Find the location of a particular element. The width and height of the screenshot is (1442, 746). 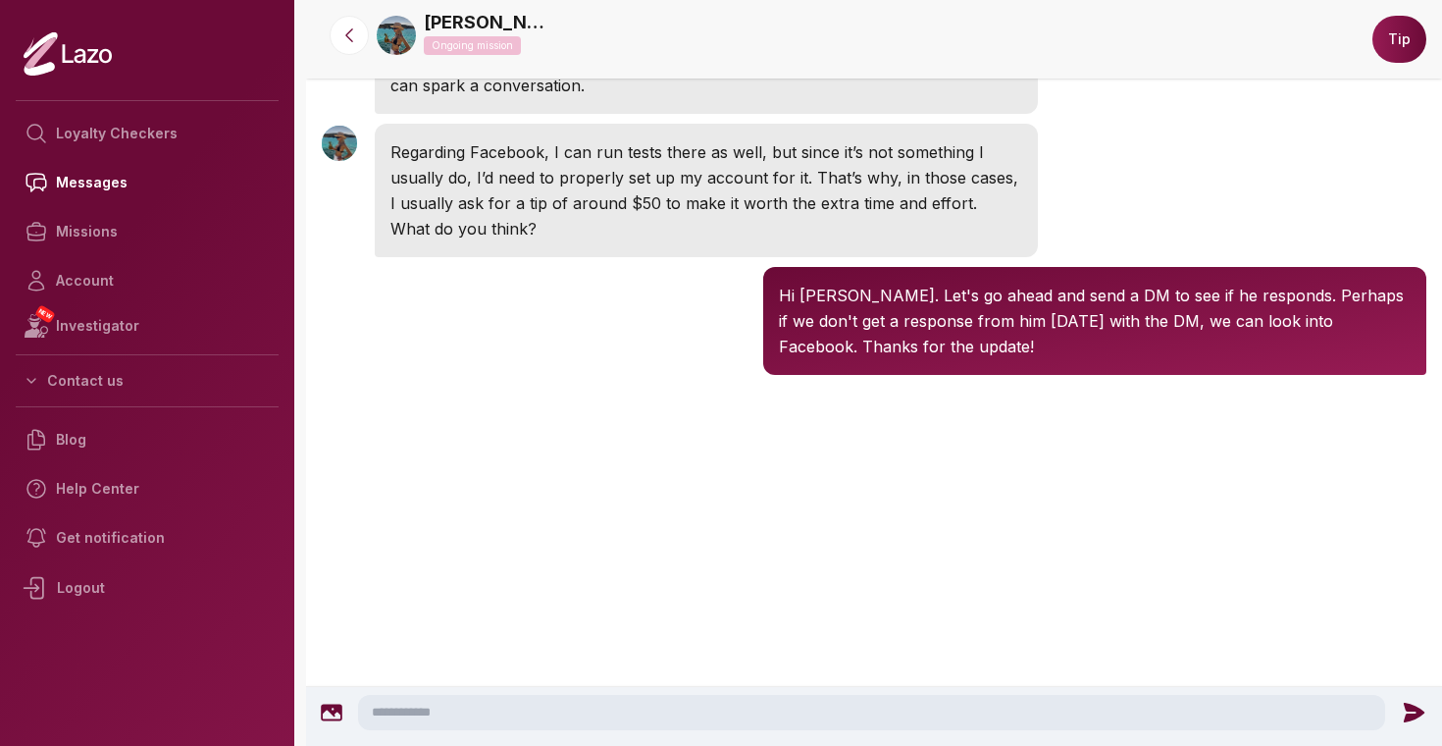

a: Help Center is located at coordinates (147, 489).